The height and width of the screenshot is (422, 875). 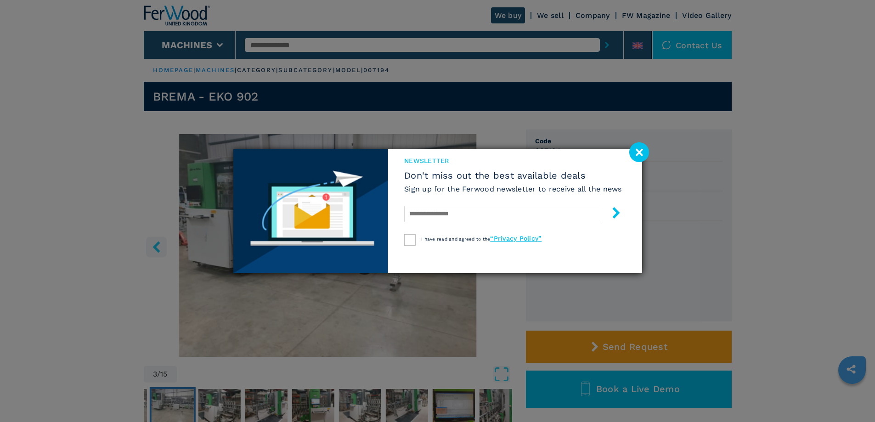 What do you see at coordinates (513, 161) in the screenshot?
I see `span: newsletter` at bounding box center [513, 161].